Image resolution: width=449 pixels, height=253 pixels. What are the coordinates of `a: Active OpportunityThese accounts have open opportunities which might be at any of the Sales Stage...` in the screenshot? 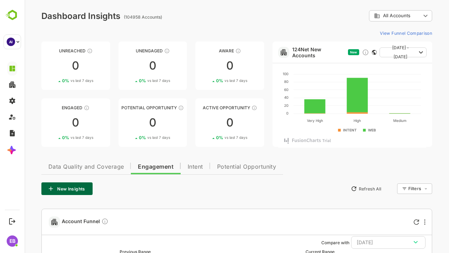 It's located at (205, 122).